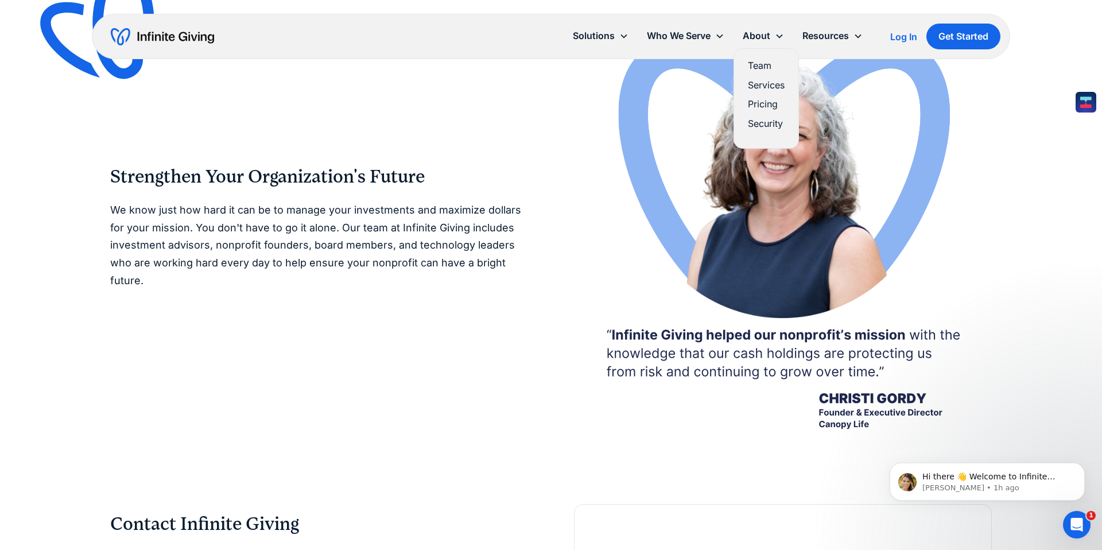  I want to click on div: Log In, so click(904, 37).